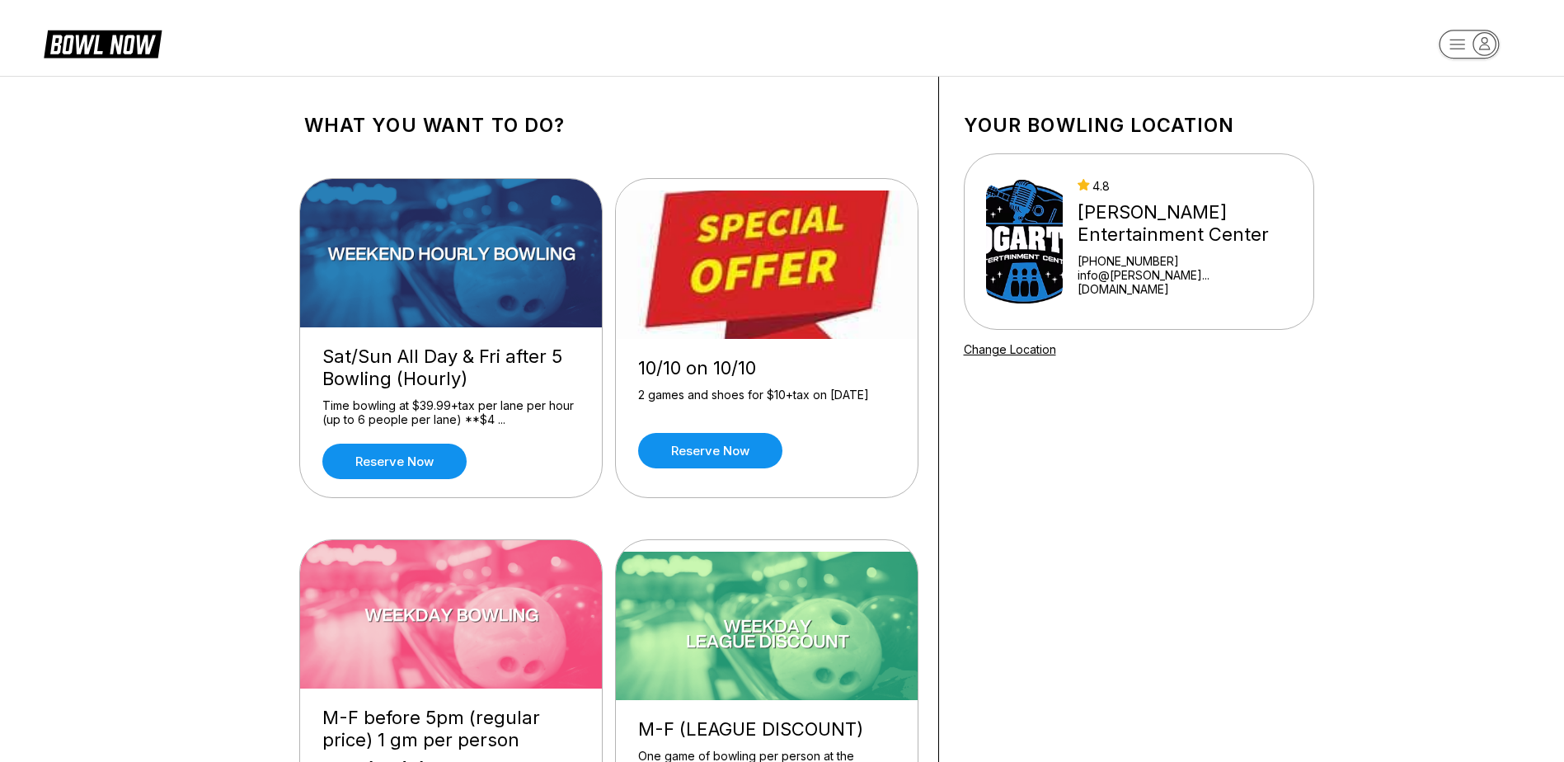 The height and width of the screenshot is (762, 1564). I want to click on div: 4.8, so click(1185, 186).